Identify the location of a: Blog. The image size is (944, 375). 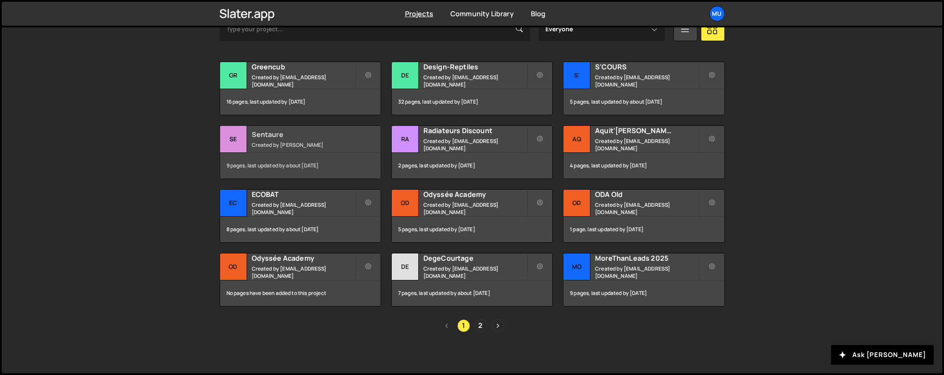
(538, 14).